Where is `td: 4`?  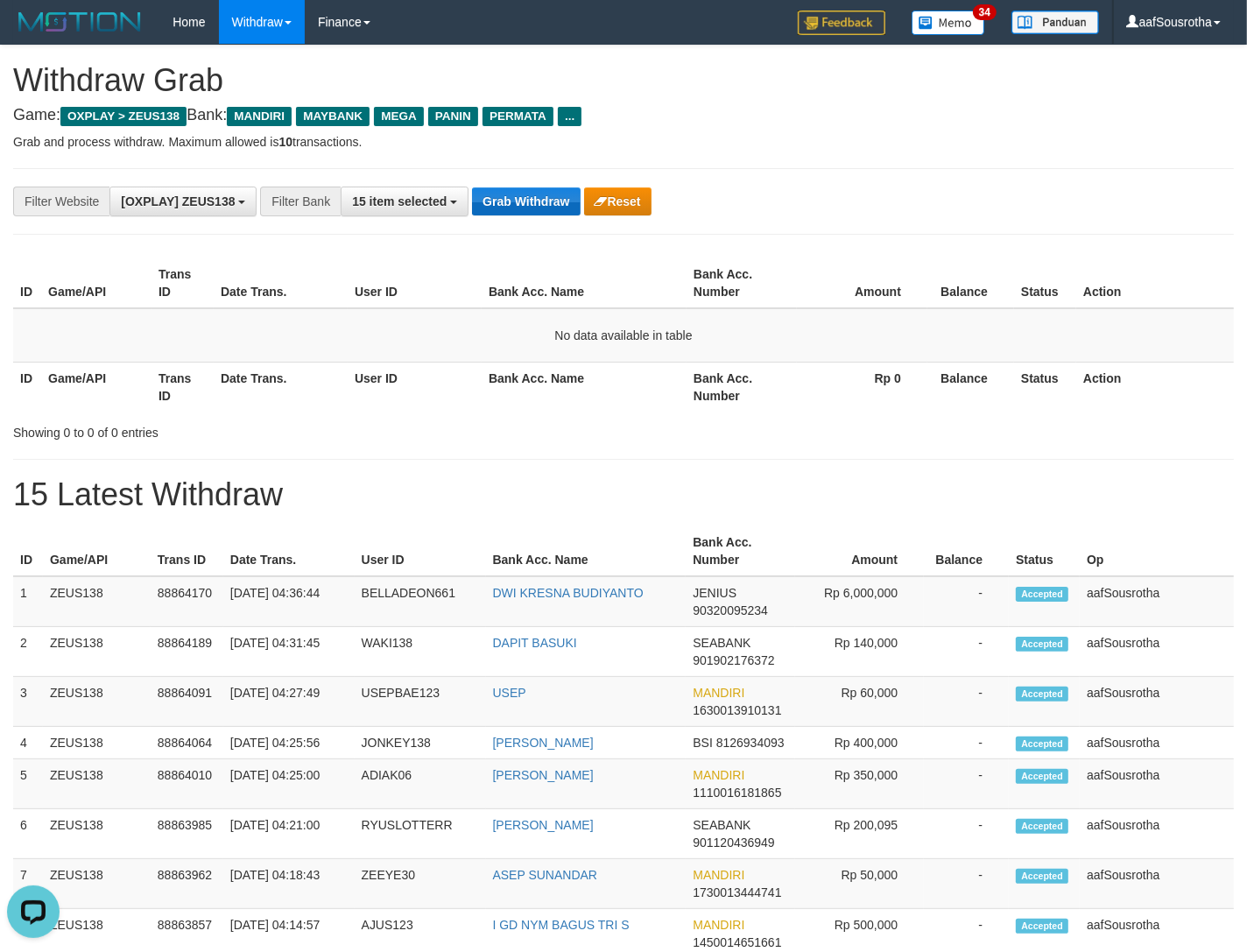 td: 4 is located at coordinates (28, 743).